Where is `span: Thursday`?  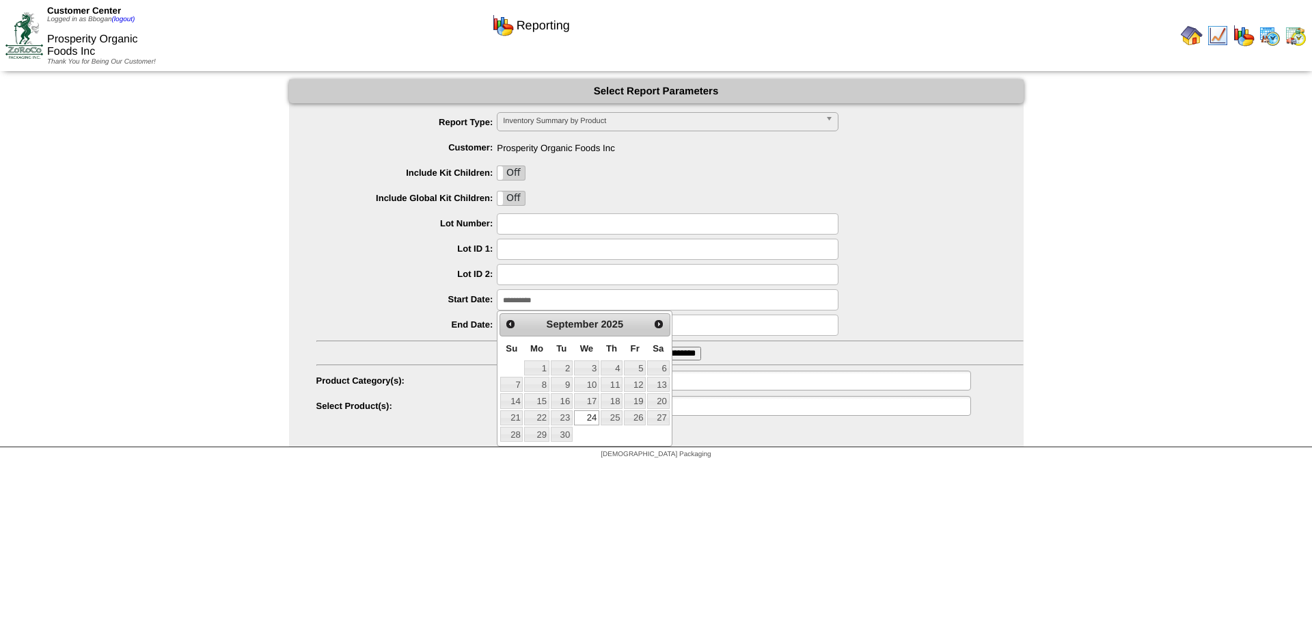 span: Thursday is located at coordinates (612, 348).